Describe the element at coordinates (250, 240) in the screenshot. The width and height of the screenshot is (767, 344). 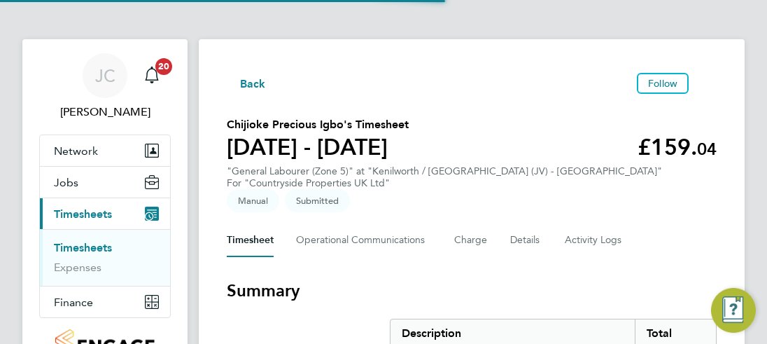
I see `button: Timesheet` at that location.